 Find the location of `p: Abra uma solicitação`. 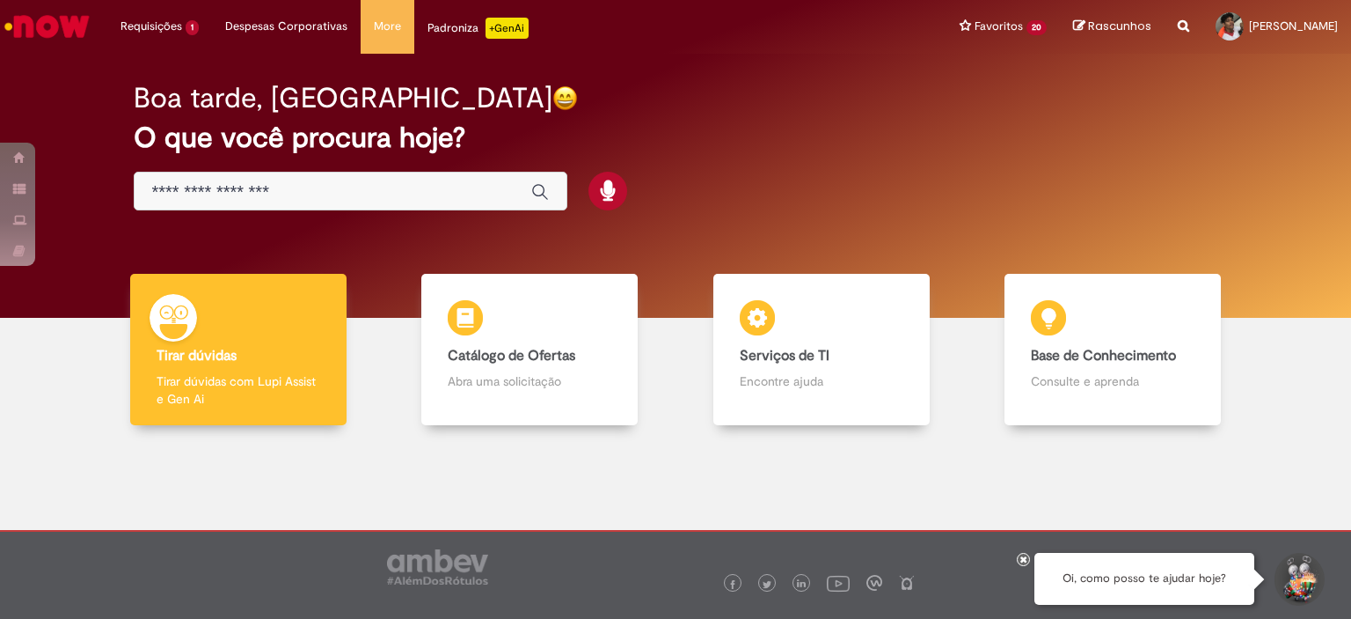

p: Abra uma solicitação is located at coordinates (530, 381).